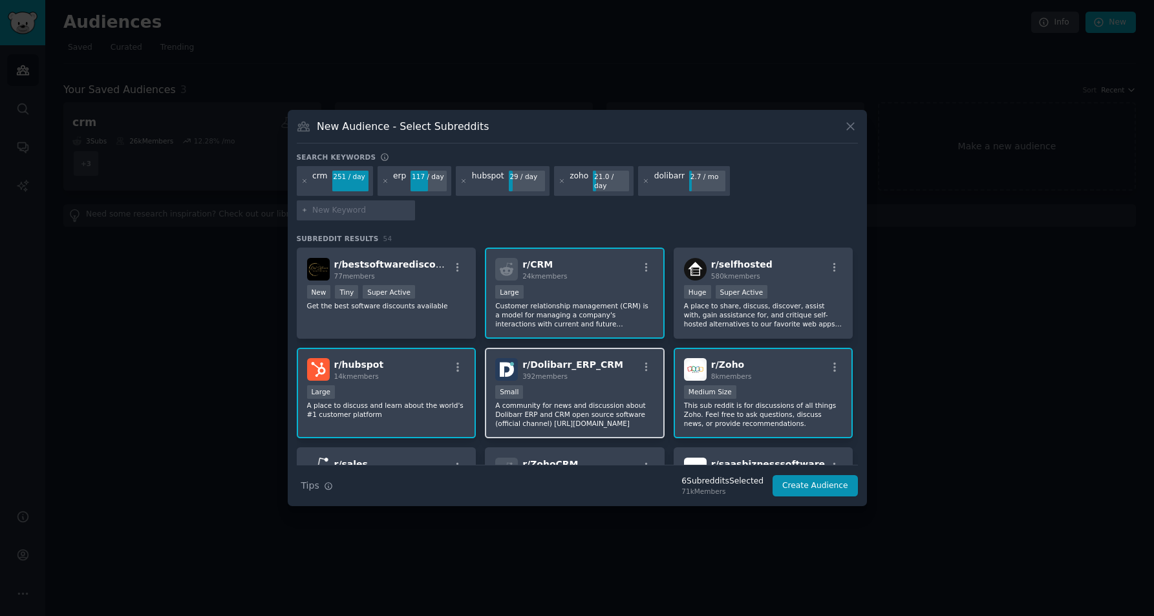 The height and width of the screenshot is (616, 1154). I want to click on div: erp, so click(400, 181).